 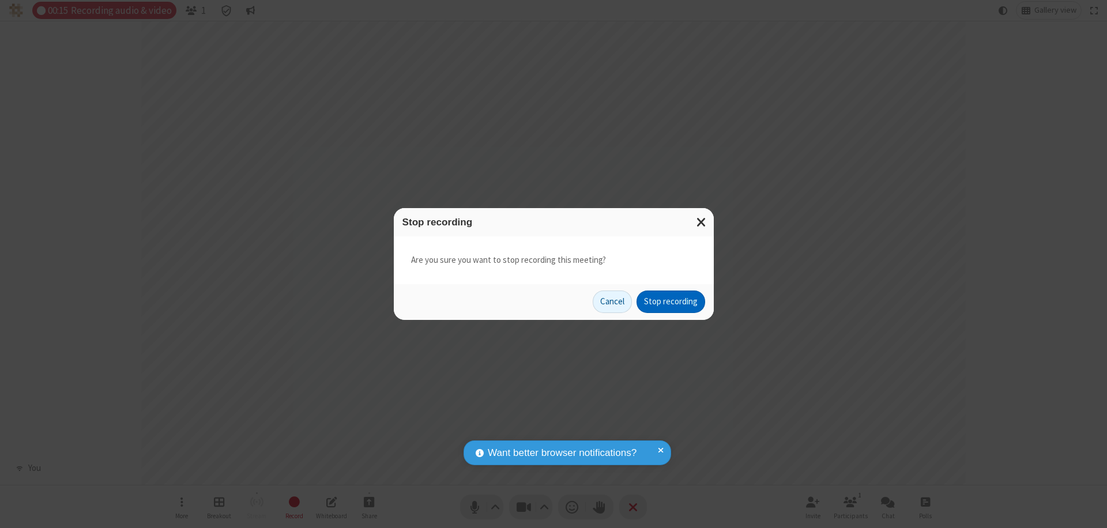 What do you see at coordinates (702, 222) in the screenshot?
I see `button: Close modal` at bounding box center [702, 222].